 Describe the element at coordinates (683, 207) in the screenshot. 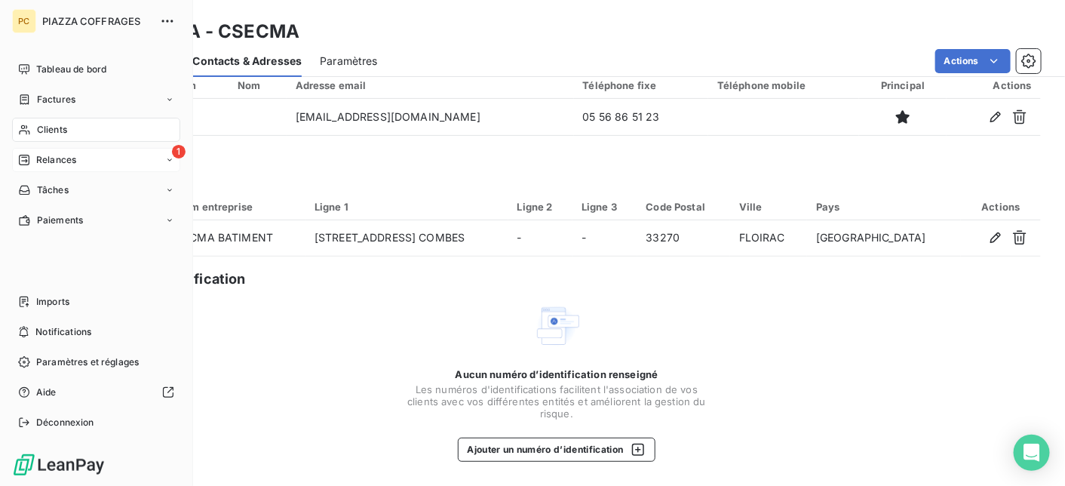

I see `div: Code Postal` at that location.